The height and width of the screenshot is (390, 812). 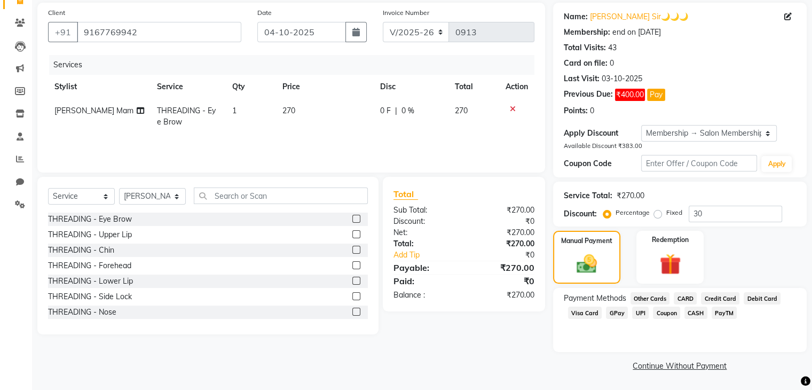 I want to click on div: THREADING - Side Lock, so click(x=90, y=296).